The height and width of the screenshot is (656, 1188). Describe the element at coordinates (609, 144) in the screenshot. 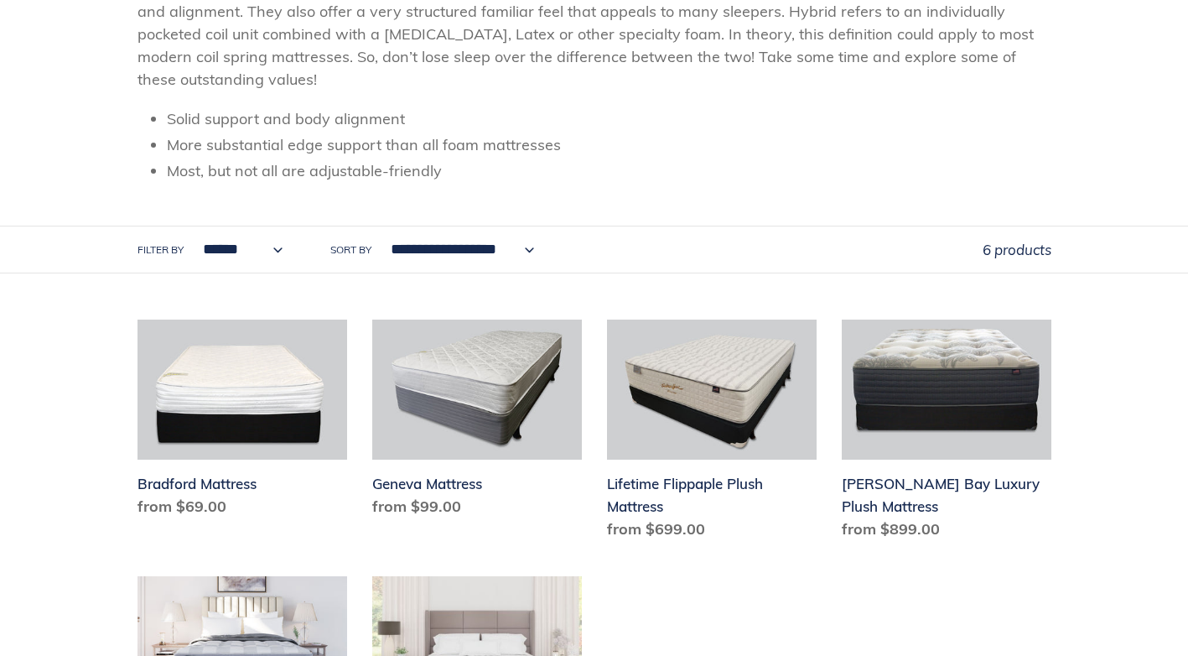

I see `li: More substantial edge support than all foam mattresses` at that location.